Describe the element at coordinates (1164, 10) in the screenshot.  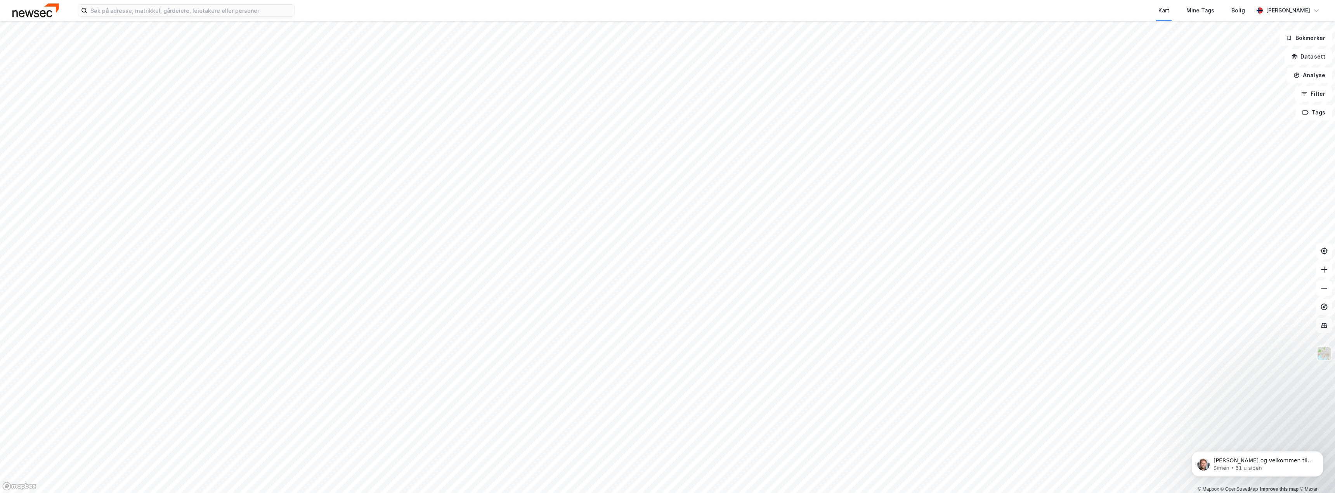
I see `div: Kart` at that location.